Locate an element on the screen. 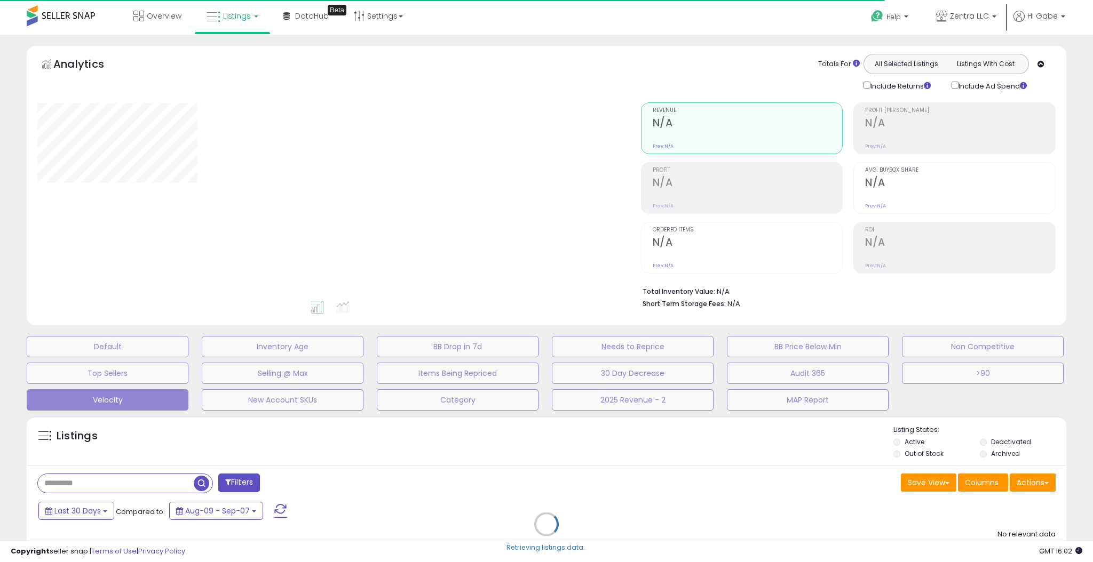 This screenshot has width=1093, height=562. div: Tooltip anchor is located at coordinates (337, 10).